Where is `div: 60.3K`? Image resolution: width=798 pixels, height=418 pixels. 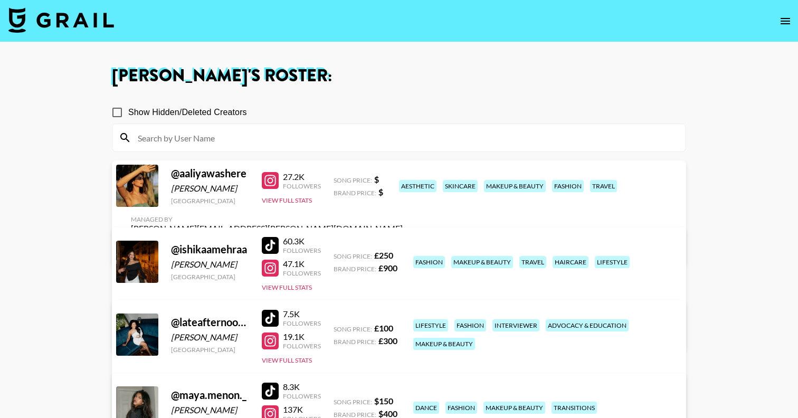 div: 60.3K is located at coordinates (302, 241).